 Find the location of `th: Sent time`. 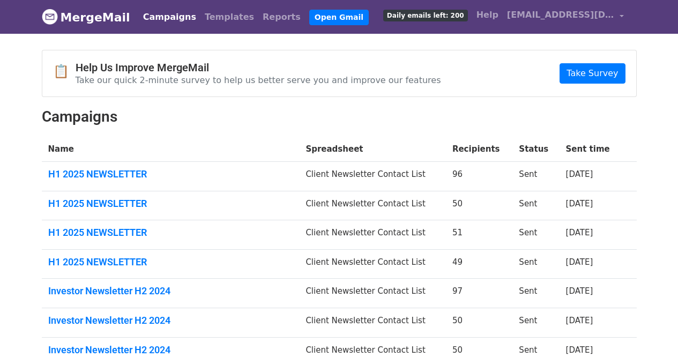

th: Sent time is located at coordinates (591, 149).